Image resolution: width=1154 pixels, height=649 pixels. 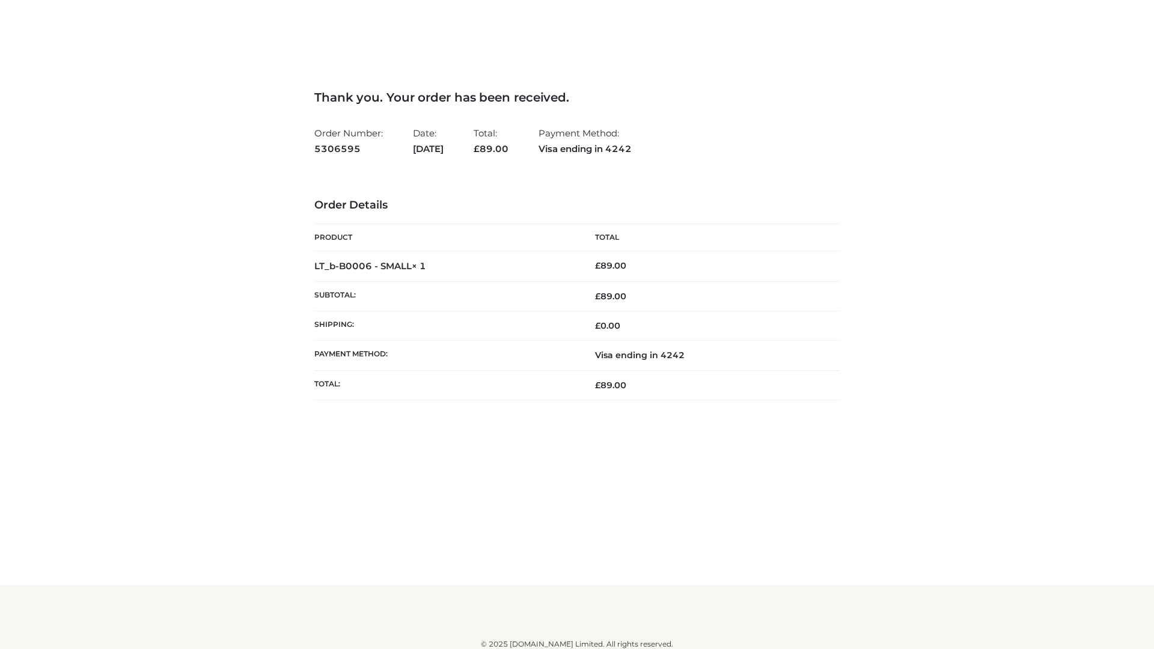 I want to click on h3: Thank you. Your order has been received., so click(x=577, y=97).